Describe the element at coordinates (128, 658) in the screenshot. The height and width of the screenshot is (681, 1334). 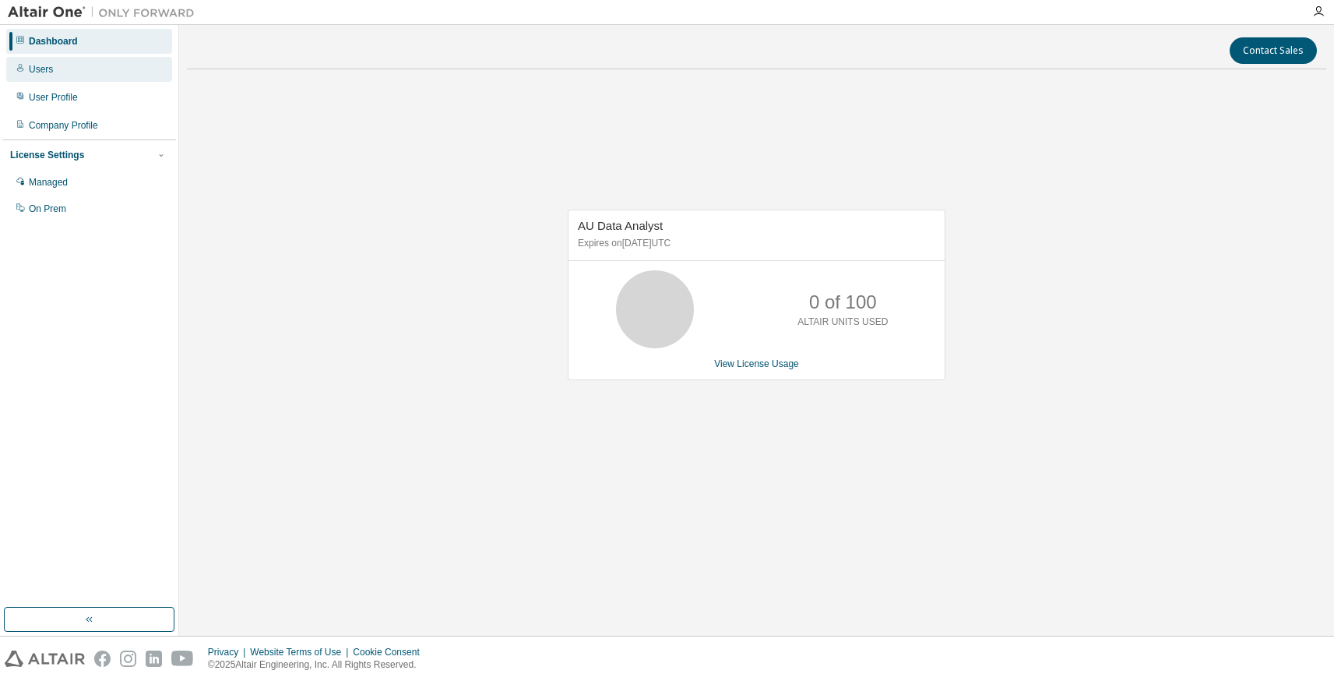
I see `img: instagram.svg` at that location.